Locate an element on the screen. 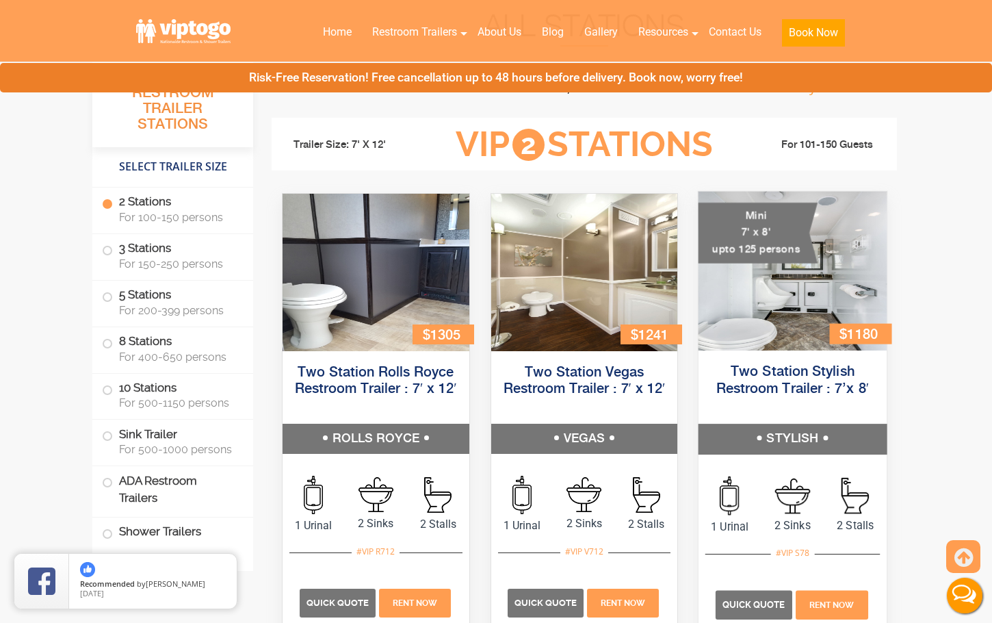  button: Book Now is located at coordinates (814, 33).